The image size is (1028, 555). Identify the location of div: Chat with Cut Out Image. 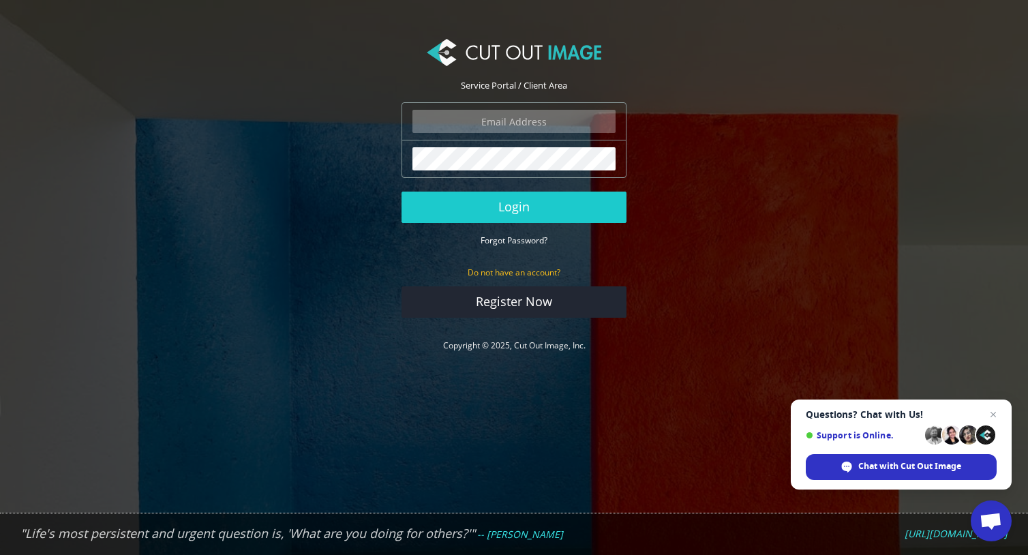
(901, 467).